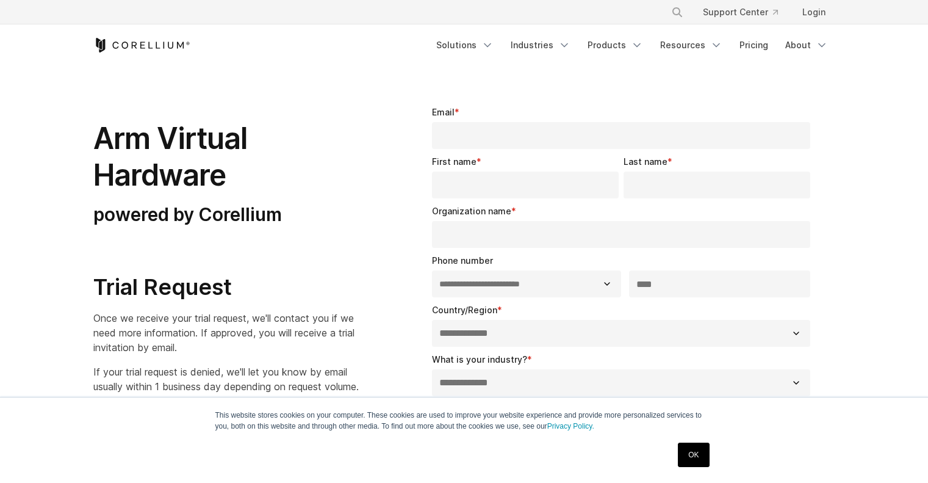 The width and height of the screenshot is (928, 483). What do you see at coordinates (226, 157) in the screenshot?
I see `h1: Arm Virtual Hardware` at bounding box center [226, 157].